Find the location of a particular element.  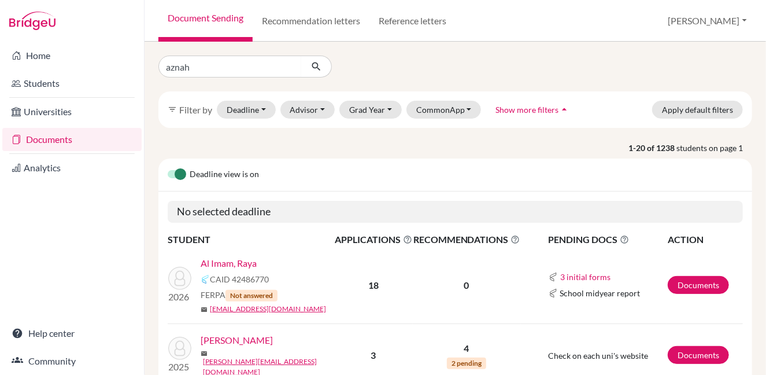

span: Not answered is located at coordinates (251, 295).